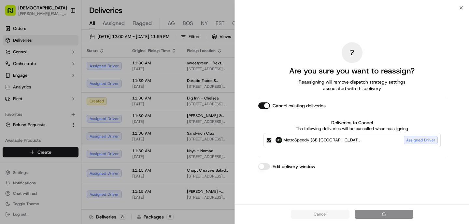 Image resolution: width=469 pixels, height=224 pixels. I want to click on a: 📗Knowledge Base, so click(28, 98).